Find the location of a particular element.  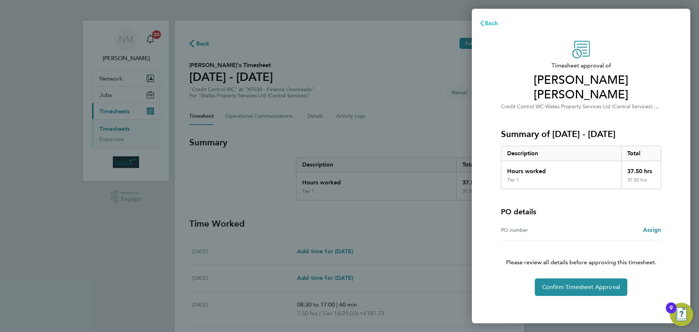

button: Back is located at coordinates (488, 23).